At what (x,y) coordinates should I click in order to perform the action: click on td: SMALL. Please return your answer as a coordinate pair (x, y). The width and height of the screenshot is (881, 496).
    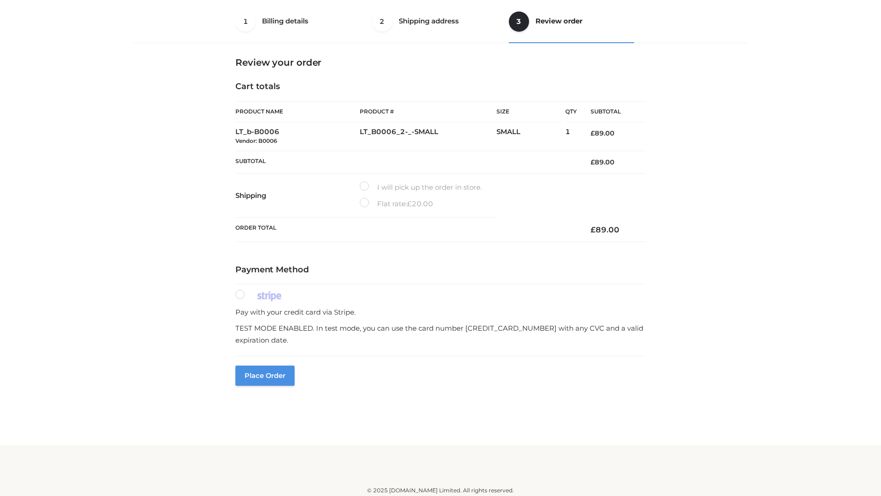
    Looking at the image, I should click on (531, 136).